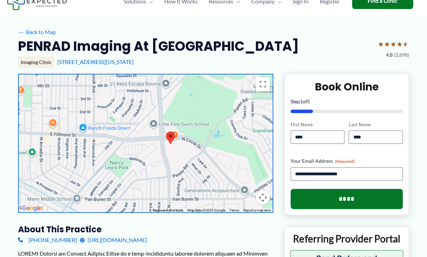 This screenshot has width=427, height=257. Describe the element at coordinates (263, 197) in the screenshot. I see `button: Map camera controls` at that location.